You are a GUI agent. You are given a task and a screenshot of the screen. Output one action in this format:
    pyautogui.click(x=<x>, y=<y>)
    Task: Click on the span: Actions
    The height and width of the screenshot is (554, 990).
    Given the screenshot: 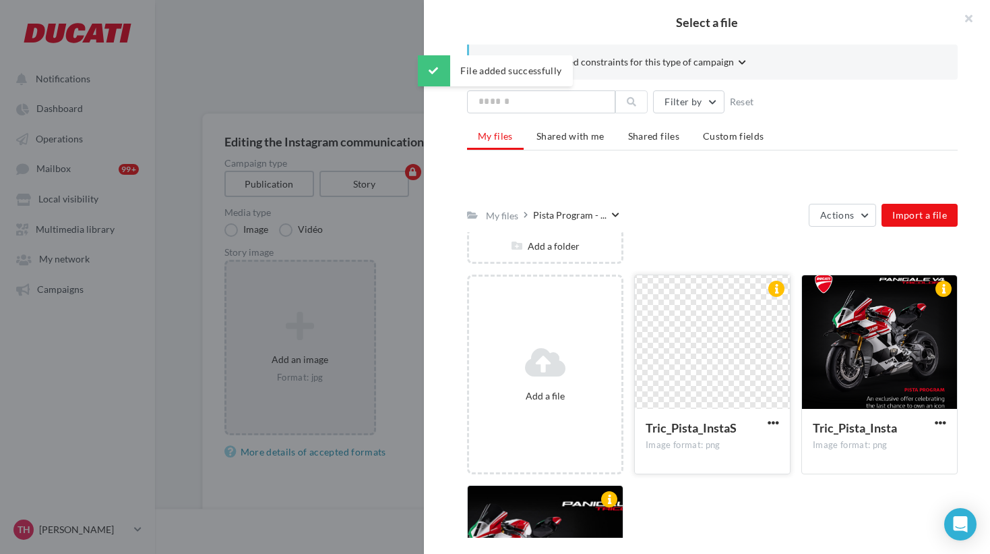 What is the action you would take?
    pyautogui.click(x=837, y=214)
    